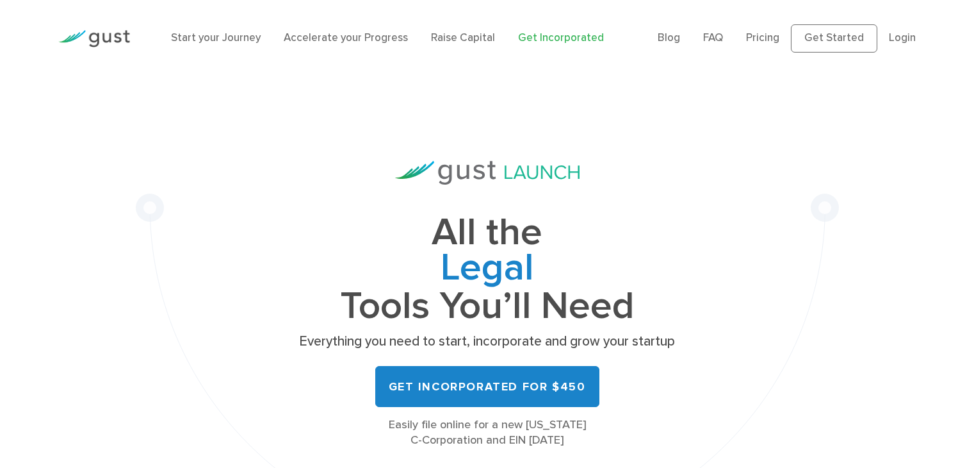 This screenshot has width=974, height=468. I want to click on img: Gust Launch Logo, so click(488, 172).